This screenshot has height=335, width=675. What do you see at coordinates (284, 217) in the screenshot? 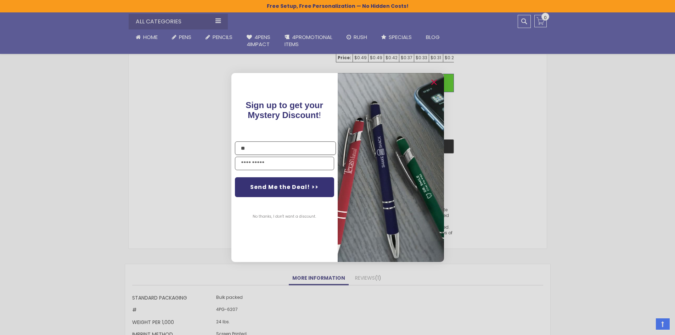
I see `button: No thanks, I don't want a discount.` at bounding box center [284, 217].